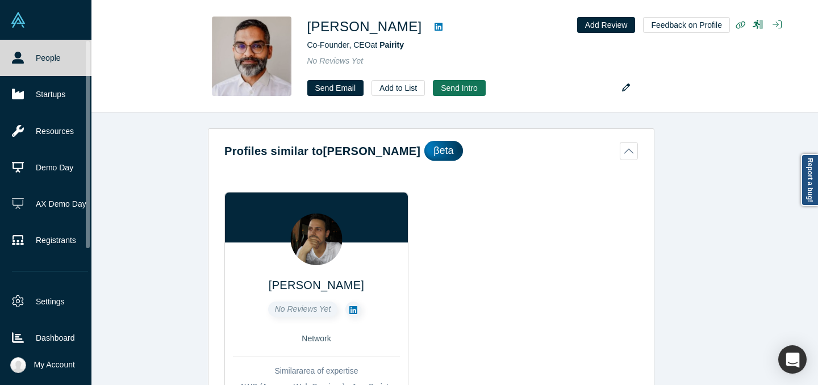 The width and height of the screenshot is (818, 385). I want to click on button: Feedback on Profile, so click(686, 25).